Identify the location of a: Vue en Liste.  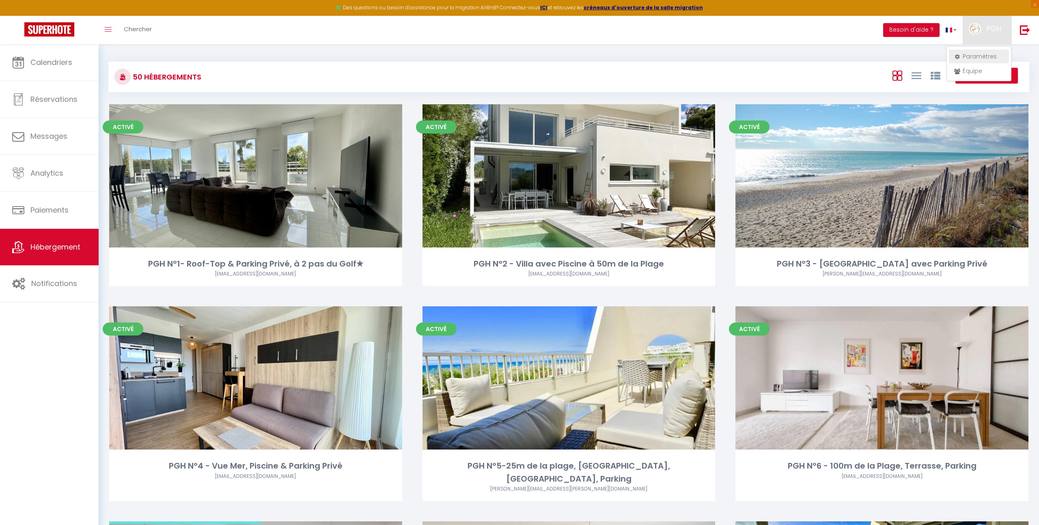
(916, 75).